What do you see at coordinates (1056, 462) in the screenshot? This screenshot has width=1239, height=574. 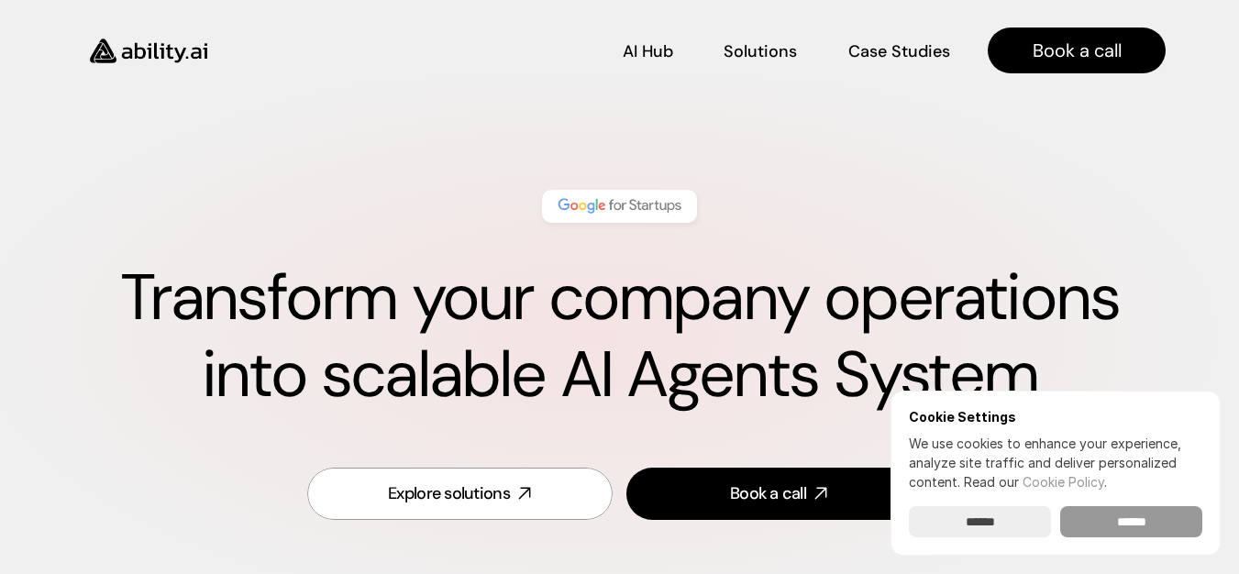 I see `p: We use cookies to enhance your experience, analyze site traffic and deliver personalized content.` at bounding box center [1056, 462].